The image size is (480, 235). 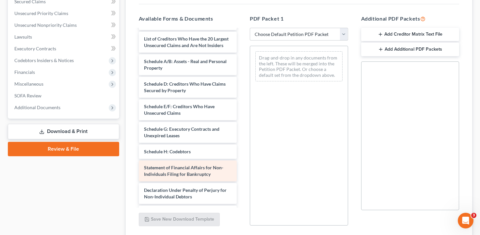 What do you see at coordinates (299, 66) in the screenshot?
I see `div: Drag-and-drop in any documents from the left. These will be merged into the Petition PDF Packet. ...` at bounding box center [299, 66].